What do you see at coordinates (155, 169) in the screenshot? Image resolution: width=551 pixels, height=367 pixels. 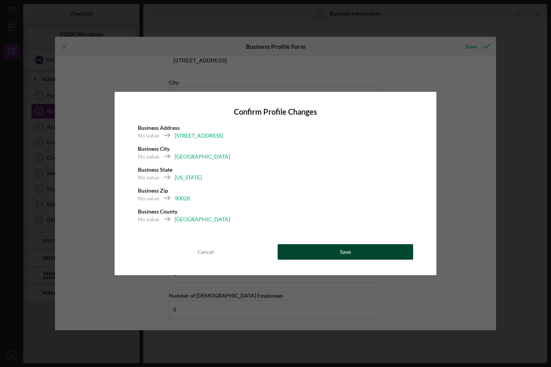 I see `b: Business State` at bounding box center [155, 169].